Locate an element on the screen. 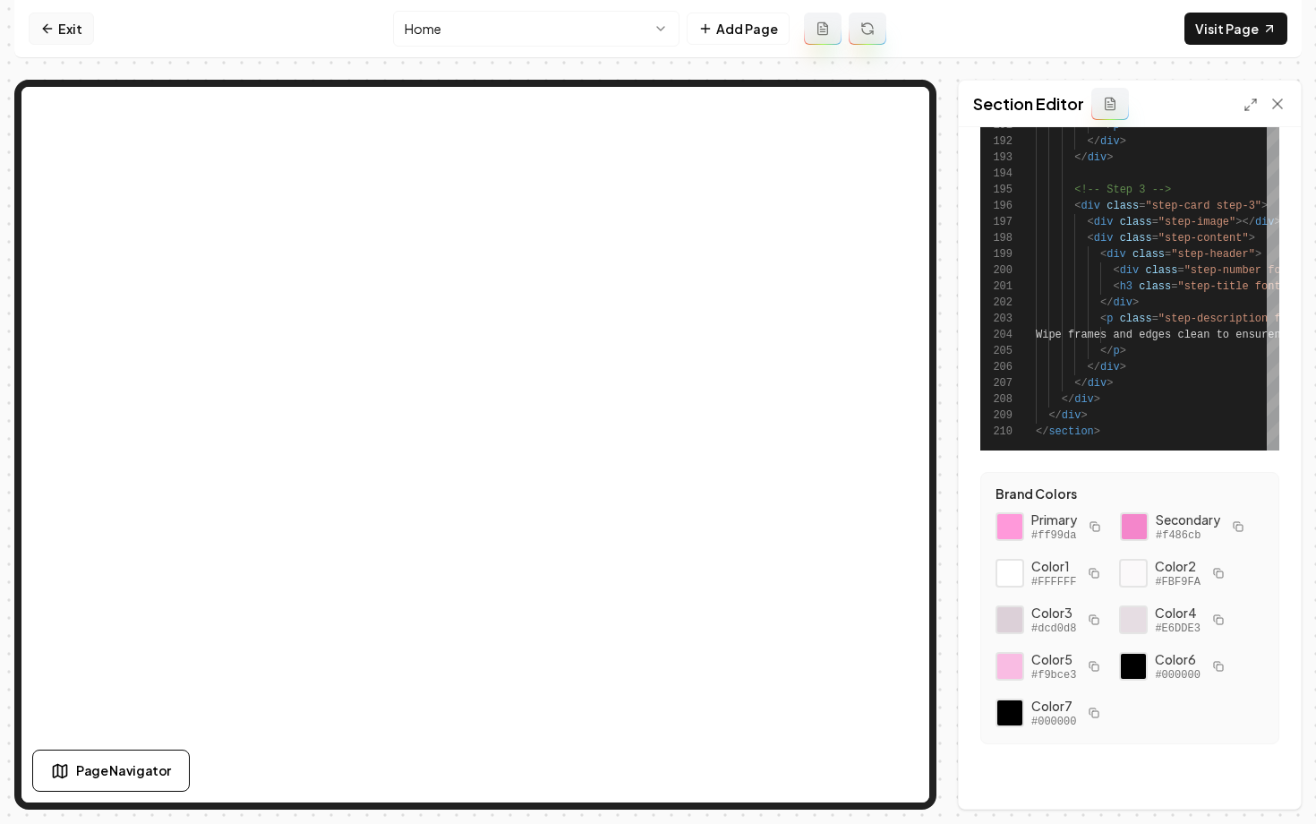 This screenshot has height=824, width=1316. div: 197 is located at coordinates (996, 222).